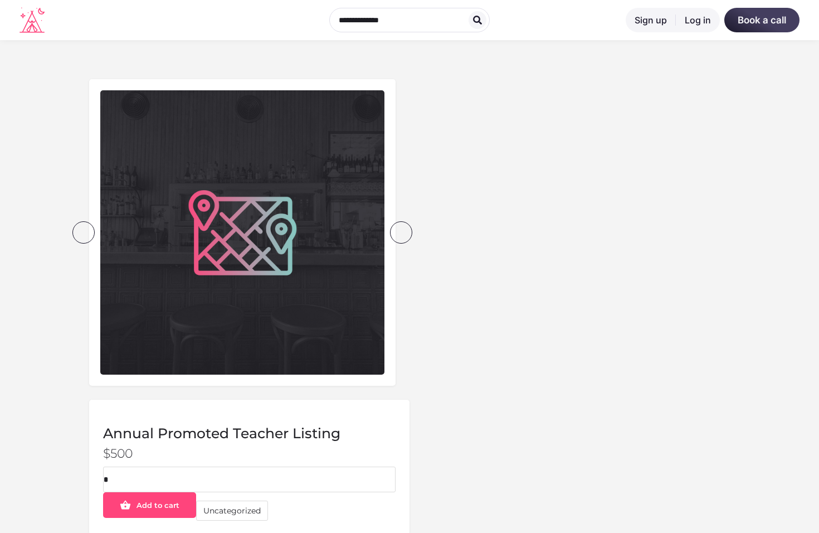 This screenshot has width=819, height=533. Describe the element at coordinates (84, 232) in the screenshot. I see `div: prev` at that location.